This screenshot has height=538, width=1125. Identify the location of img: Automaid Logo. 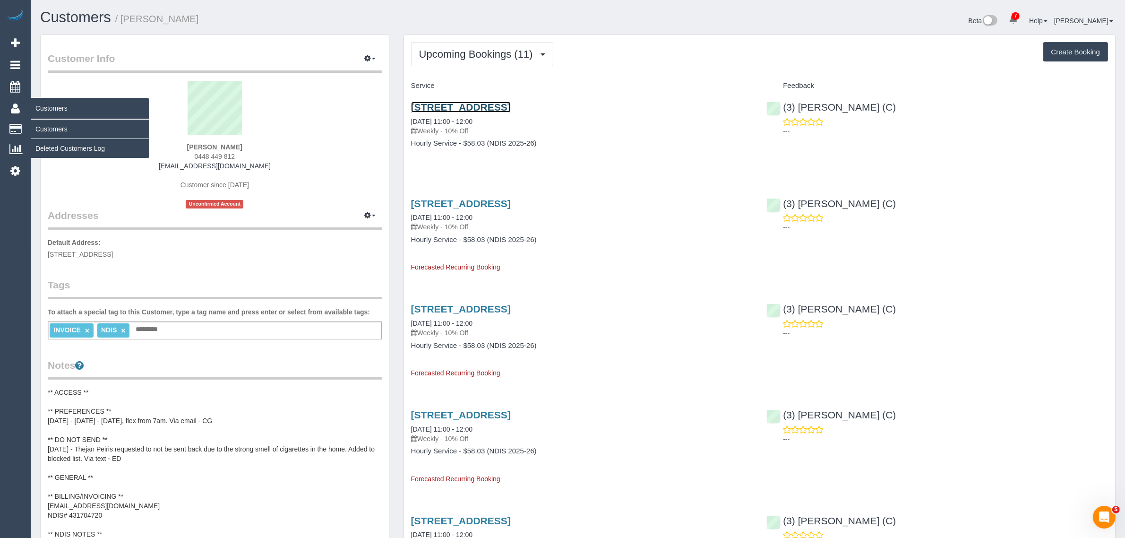
(15, 16).